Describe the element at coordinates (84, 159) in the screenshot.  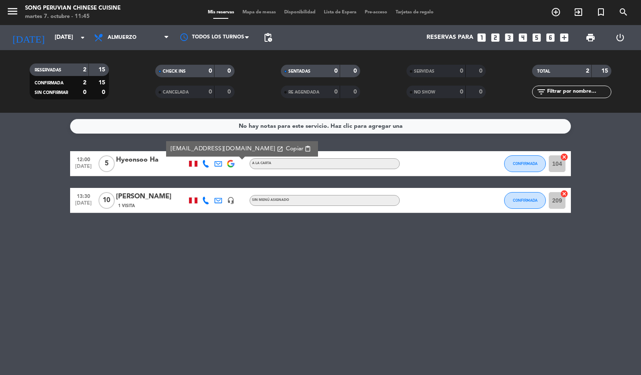
I see `span: 12:00` at that location.